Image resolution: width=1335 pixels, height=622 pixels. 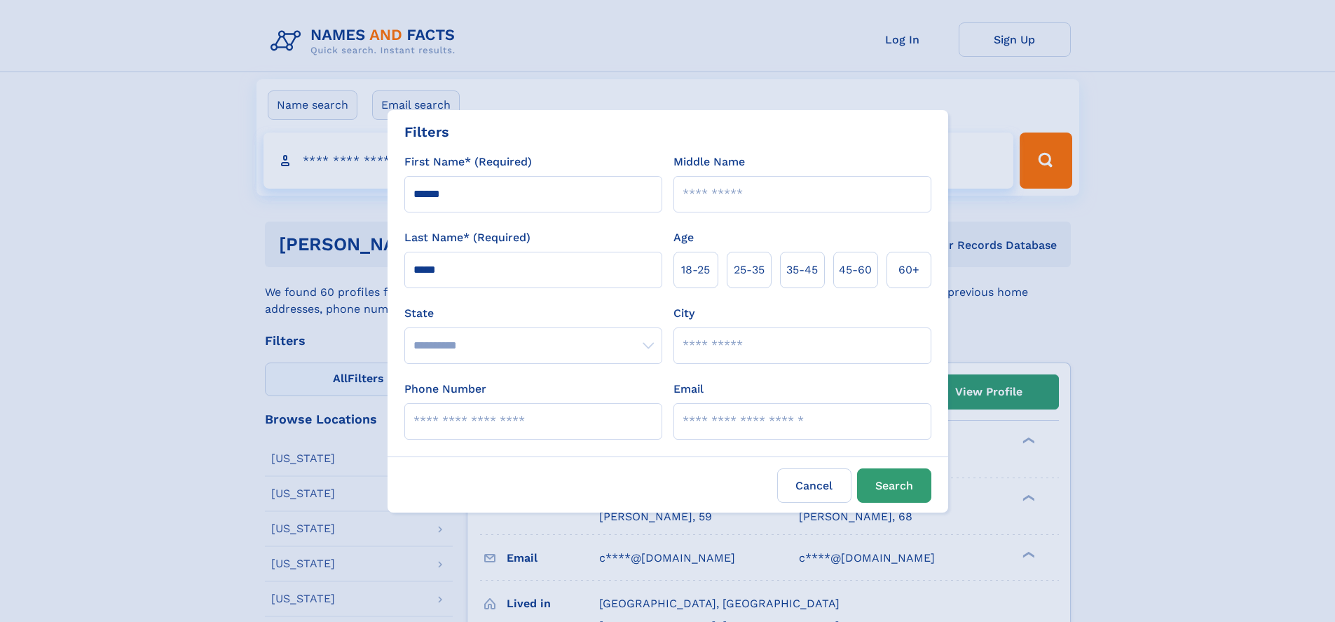 What do you see at coordinates (468, 162) in the screenshot?
I see `label: First Name* (Required)` at bounding box center [468, 162].